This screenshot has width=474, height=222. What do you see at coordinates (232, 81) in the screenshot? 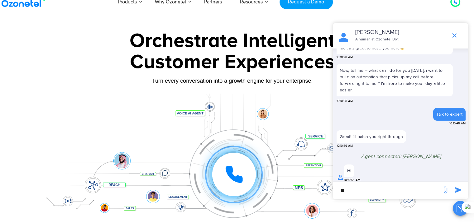
I see `div: Turn every conversation into a growth engine for your enterprise.` at bounding box center [232, 81].